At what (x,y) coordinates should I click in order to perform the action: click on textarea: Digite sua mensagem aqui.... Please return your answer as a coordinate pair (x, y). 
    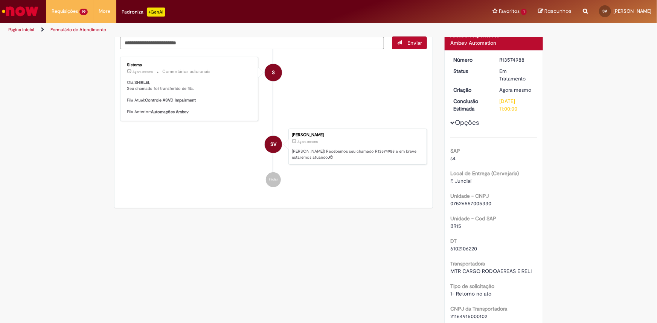
    Looking at the image, I should click on (252, 43).